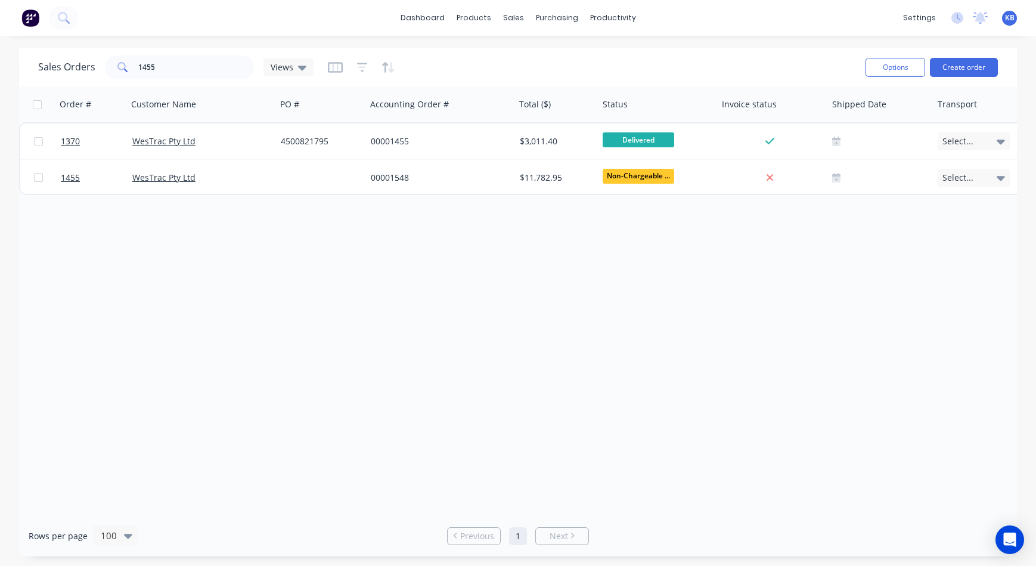  Describe the element at coordinates (30, 18) in the screenshot. I see `img: Factory` at that location.